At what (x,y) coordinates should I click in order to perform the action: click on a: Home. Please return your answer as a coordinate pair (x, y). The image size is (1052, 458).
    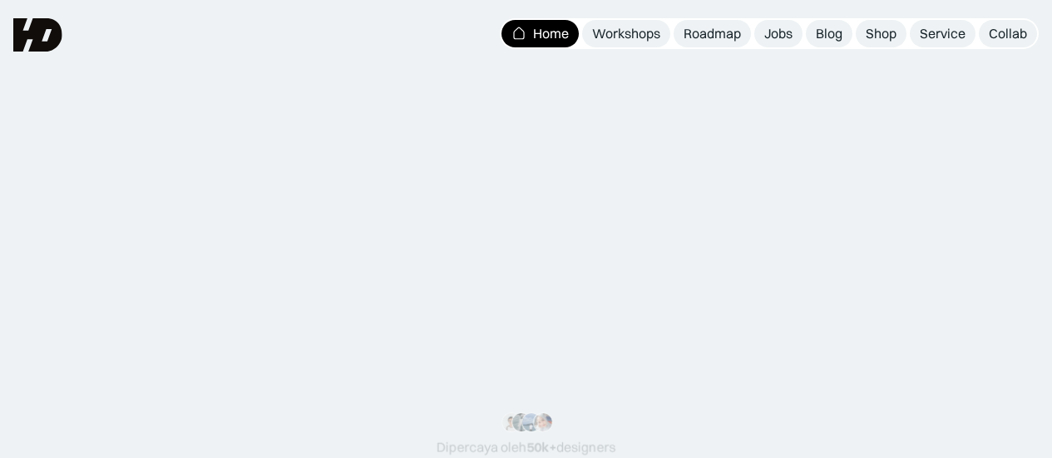
    Looking at the image, I should click on (540, 33).